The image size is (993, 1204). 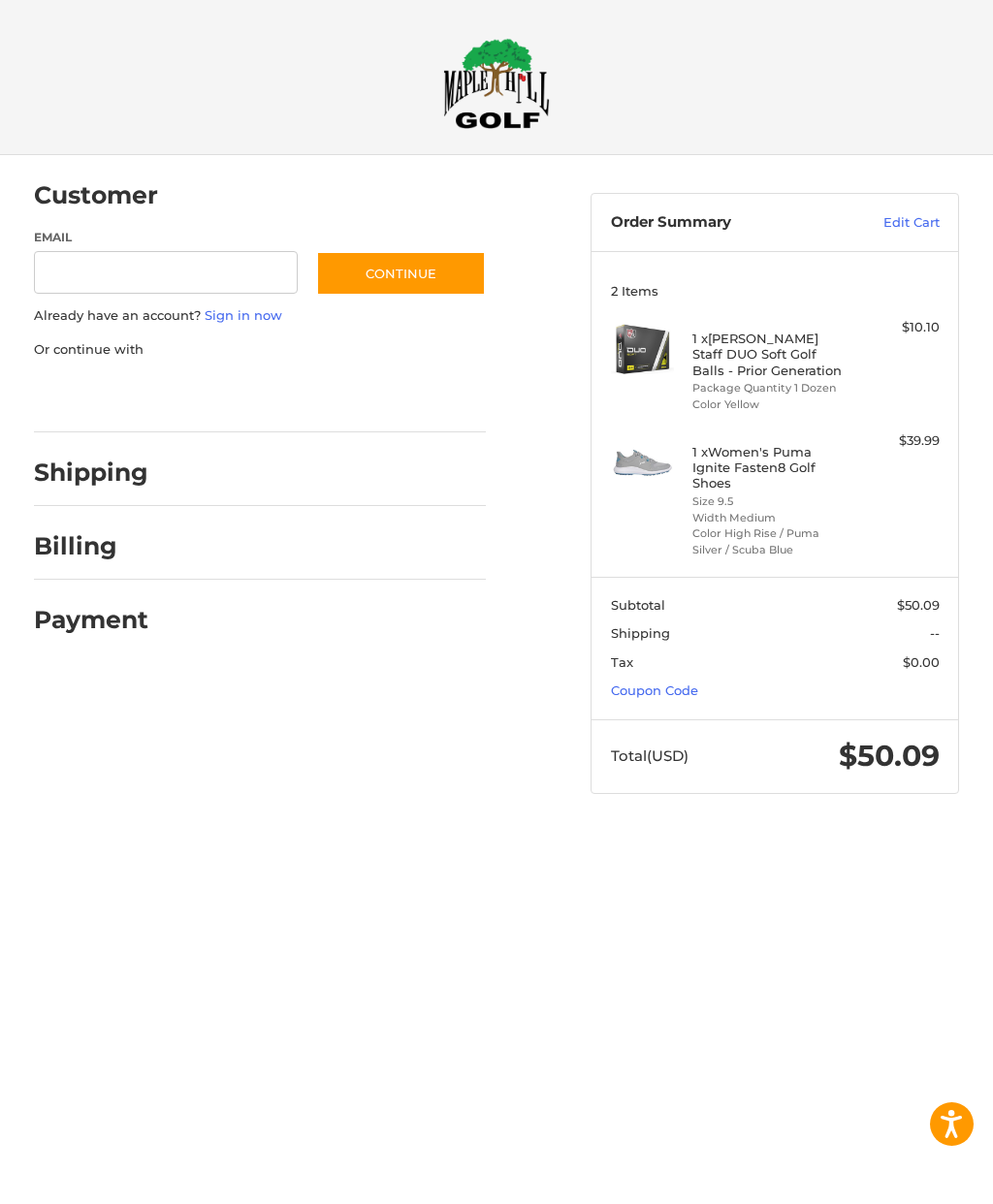 I want to click on span: Subtotal, so click(x=638, y=605).